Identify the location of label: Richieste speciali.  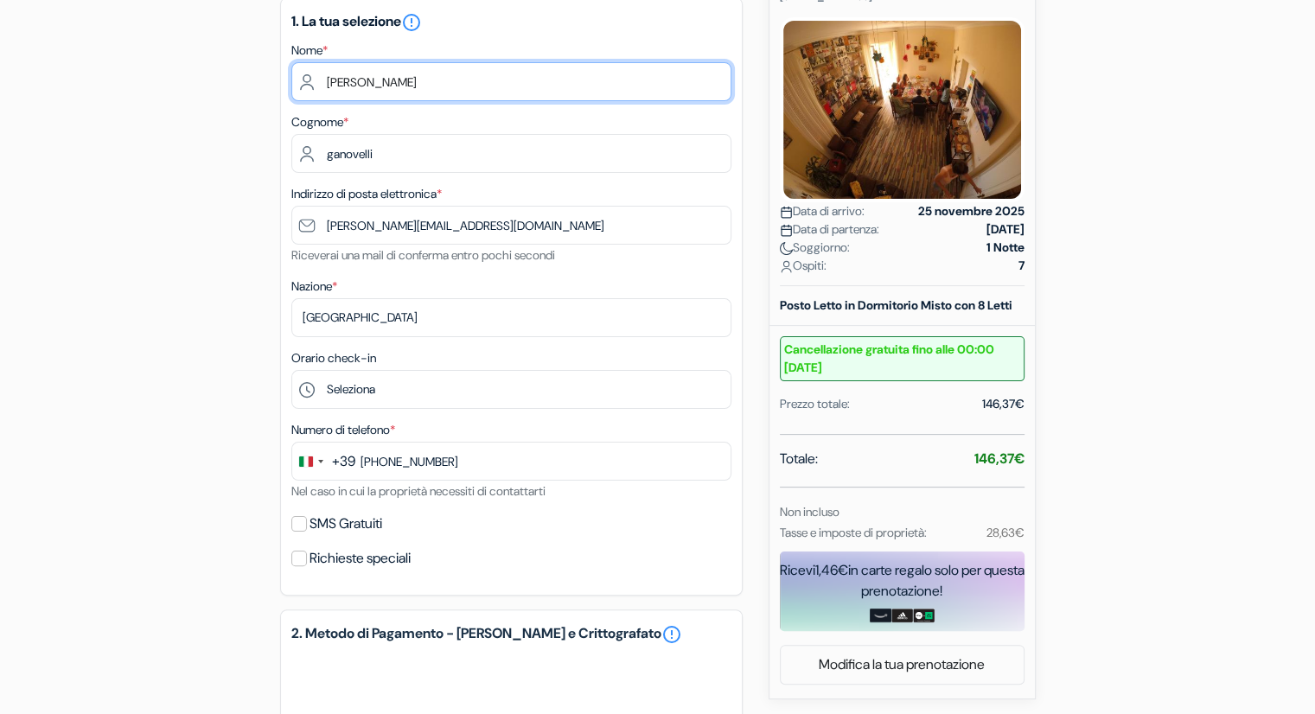
(360, 559).